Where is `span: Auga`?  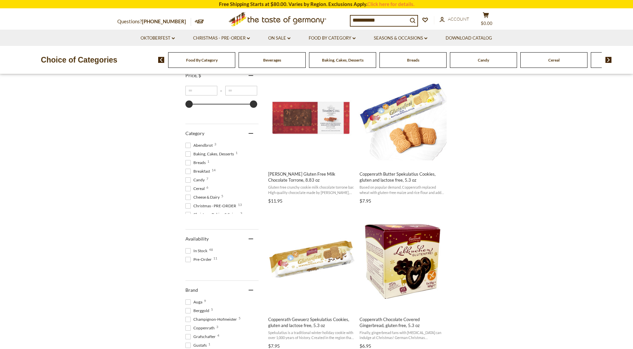
span: Auga is located at coordinates (195, 302).